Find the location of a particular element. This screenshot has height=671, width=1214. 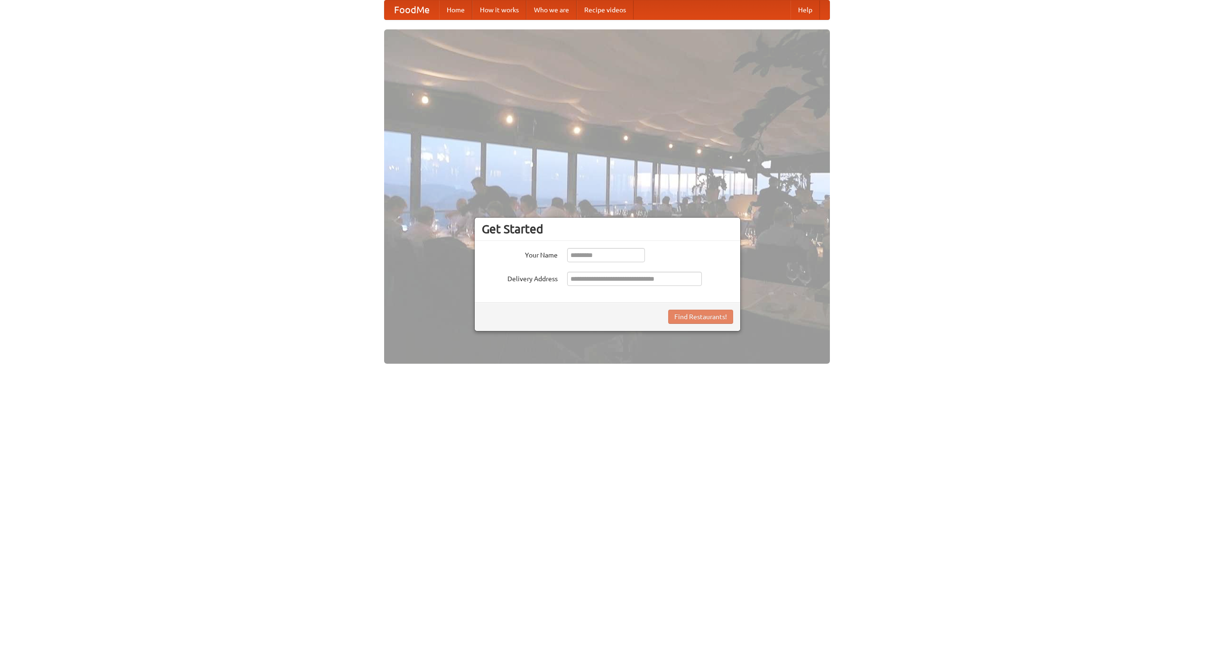

label: Delivery Address is located at coordinates (520, 277).